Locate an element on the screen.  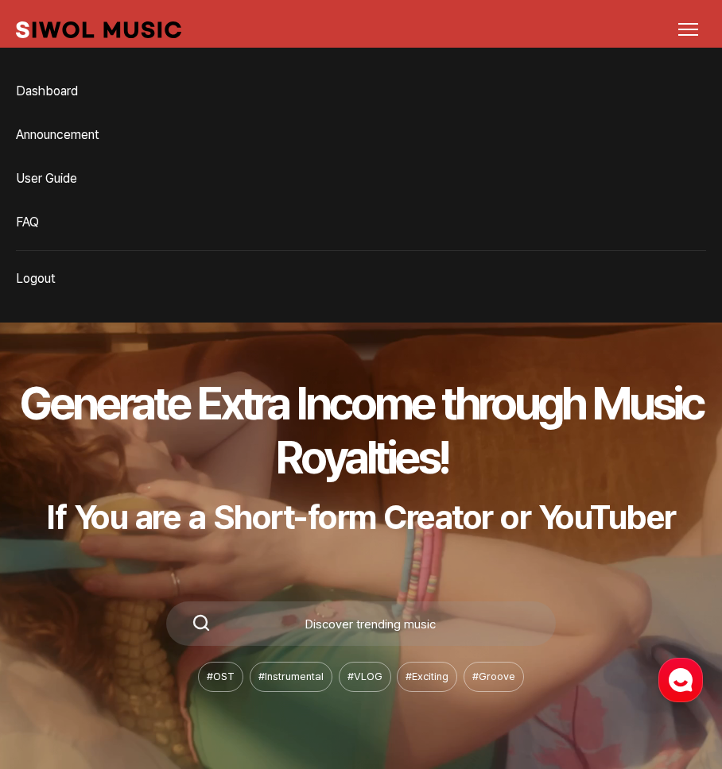
a: Logout is located at coordinates (361, 279).